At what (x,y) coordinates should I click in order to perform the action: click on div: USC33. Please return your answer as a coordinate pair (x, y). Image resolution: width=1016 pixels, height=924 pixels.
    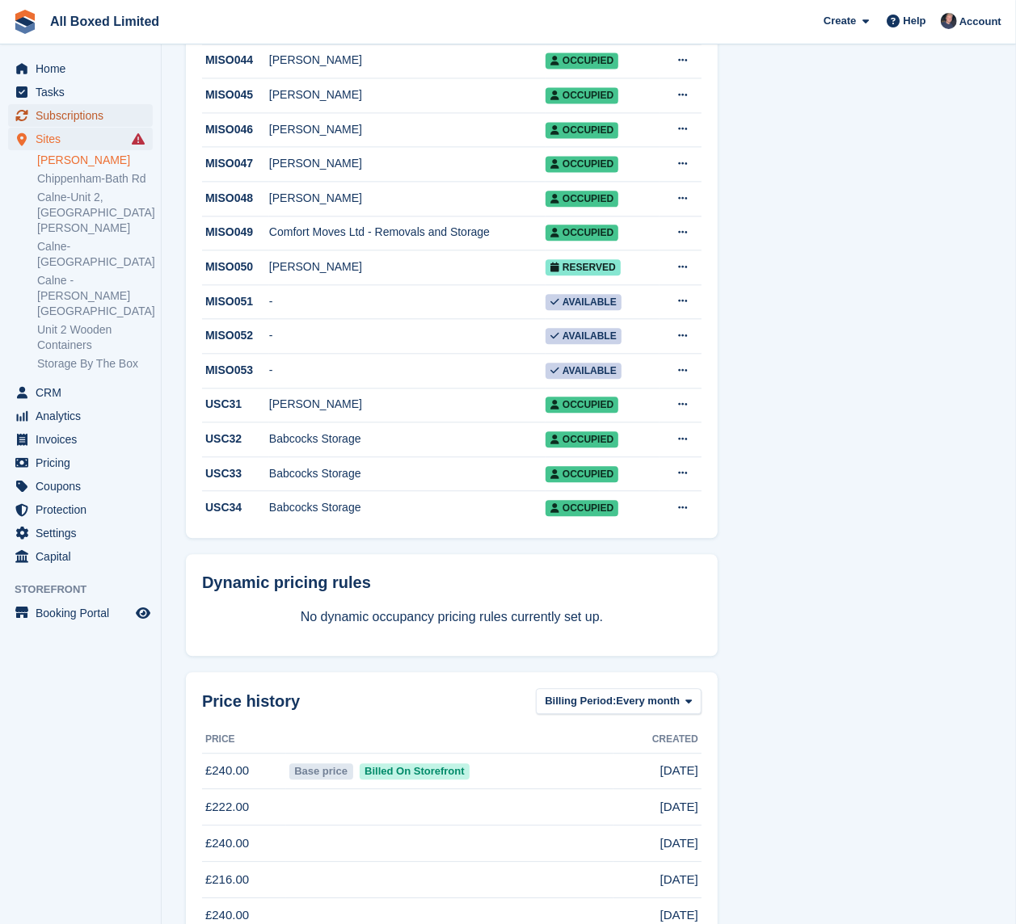
    Looking at the image, I should click on (235, 474).